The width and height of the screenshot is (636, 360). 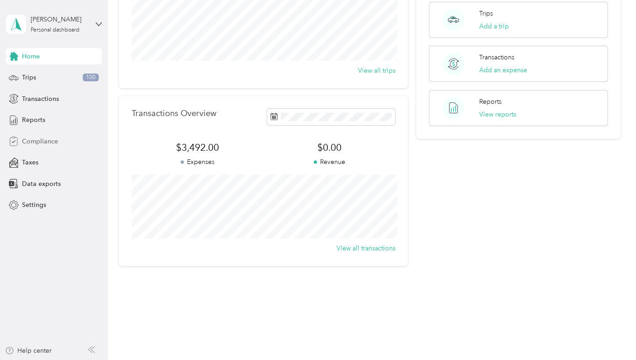 What do you see at coordinates (31, 56) in the screenshot?
I see `span: Home` at bounding box center [31, 56].